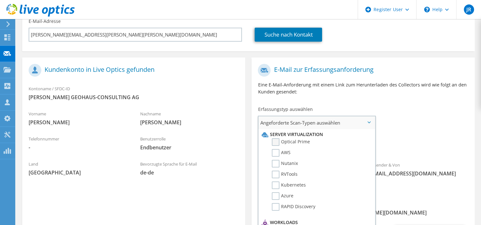 The image size is (481, 225). Describe the element at coordinates (189, 143) in the screenshot. I see `div: Benutzerrolle` at that location.